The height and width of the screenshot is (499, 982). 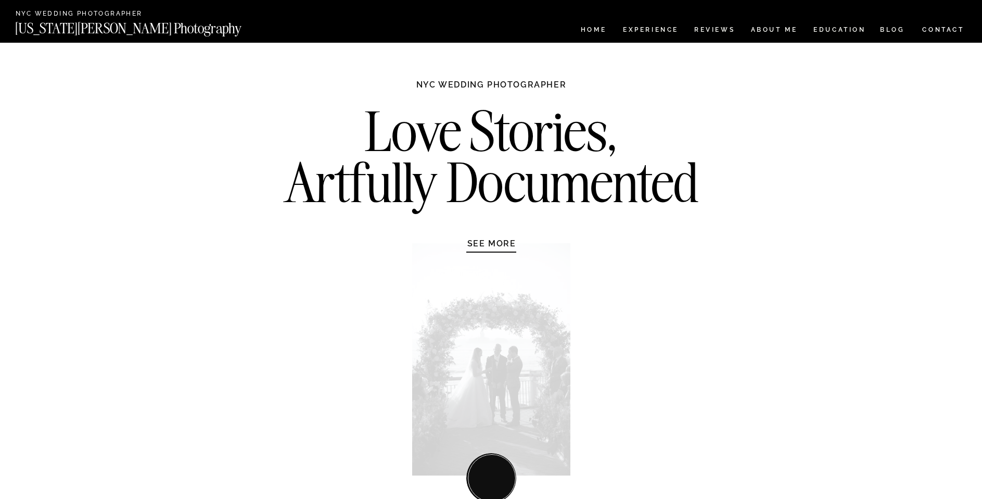 I want to click on a: Experience, so click(x=650, y=31).